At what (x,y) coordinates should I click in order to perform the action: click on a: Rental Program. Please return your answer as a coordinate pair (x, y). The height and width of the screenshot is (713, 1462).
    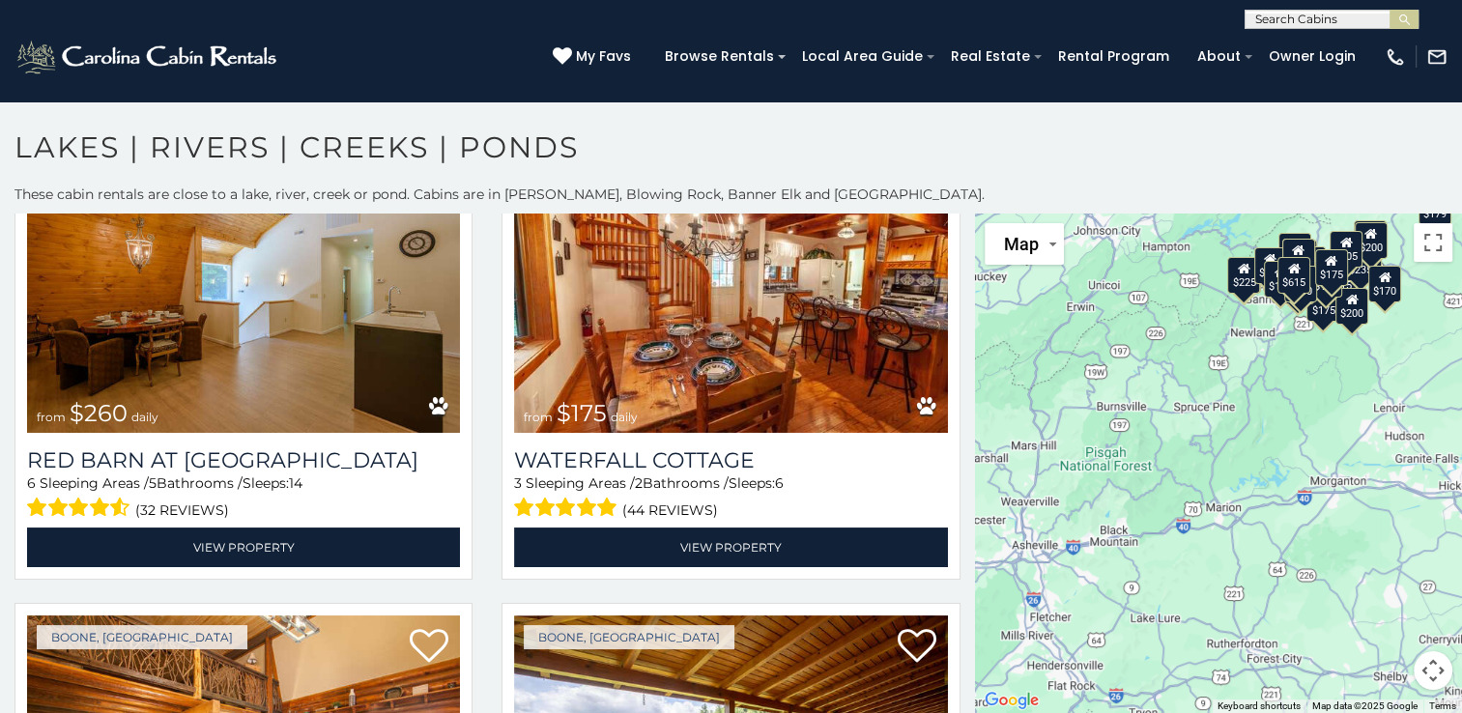
    Looking at the image, I should click on (1113, 56).